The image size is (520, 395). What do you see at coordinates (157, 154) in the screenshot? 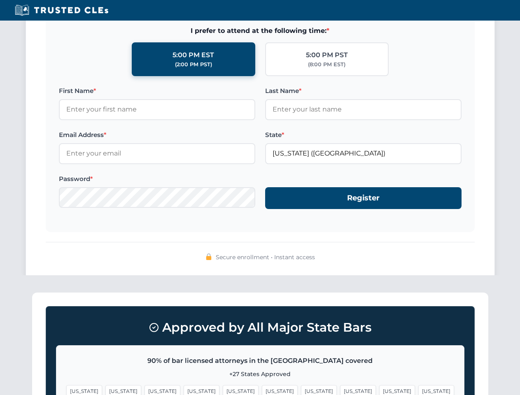
I see `input: Enter your email` at bounding box center [157, 154].